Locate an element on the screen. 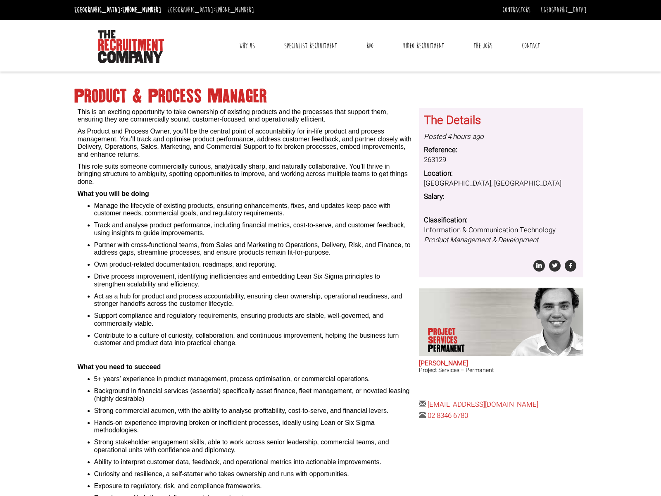 Image resolution: width=661 pixels, height=496 pixels. b: What you will be doing is located at coordinates (113, 193).